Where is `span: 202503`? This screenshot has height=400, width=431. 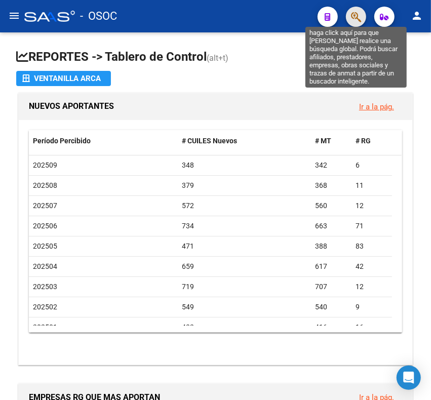
span: 202503 is located at coordinates (45, 286).